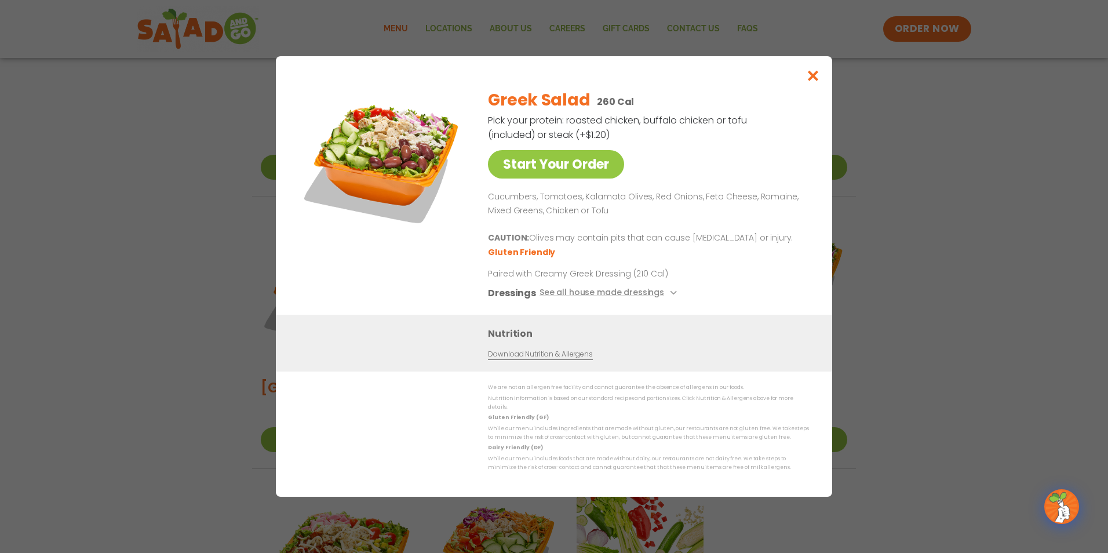 Image resolution: width=1108 pixels, height=553 pixels. Describe the element at coordinates (648, 403) in the screenshot. I see `p: Nutrition information is based on our standard recipes and portion sizes. Click Nutrition & Aller...` at that location.